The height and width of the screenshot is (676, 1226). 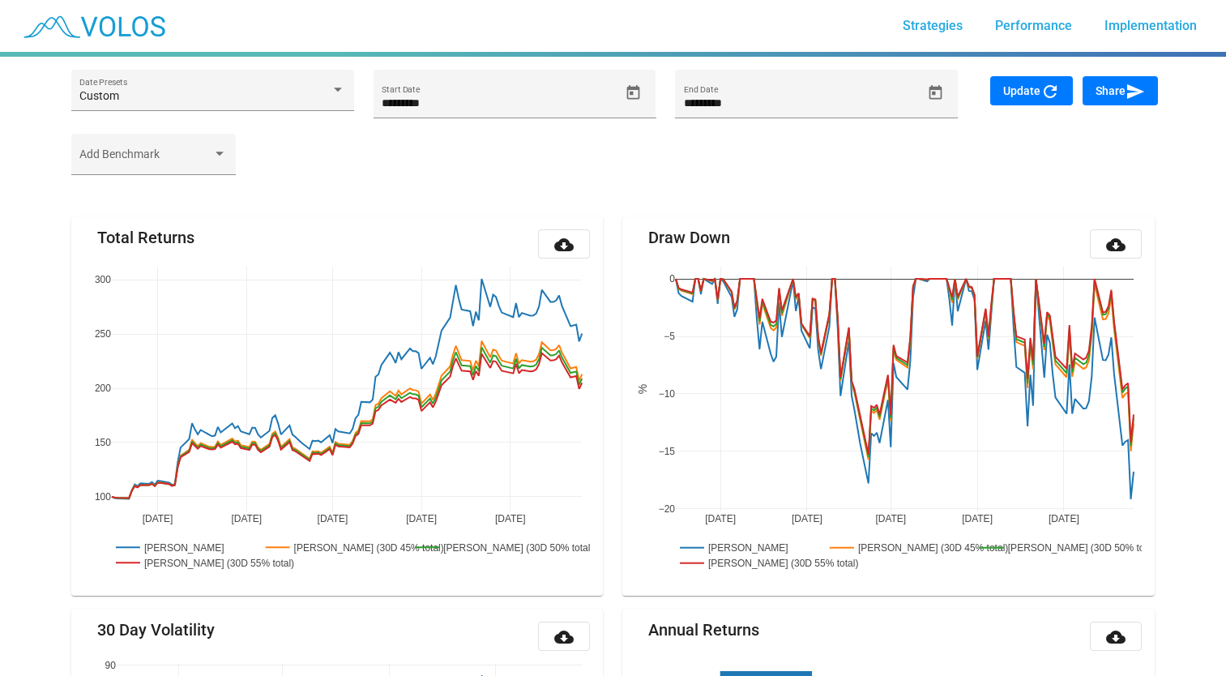 I want to click on mat-card-title: 30 Day Volatility, so click(x=156, y=629).